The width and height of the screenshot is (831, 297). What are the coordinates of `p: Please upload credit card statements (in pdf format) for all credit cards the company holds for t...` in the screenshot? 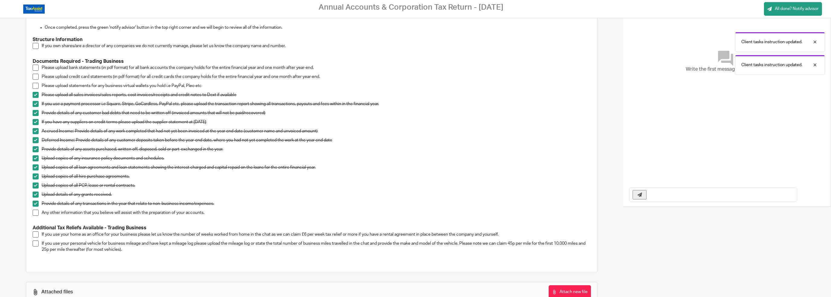 It's located at (316, 77).